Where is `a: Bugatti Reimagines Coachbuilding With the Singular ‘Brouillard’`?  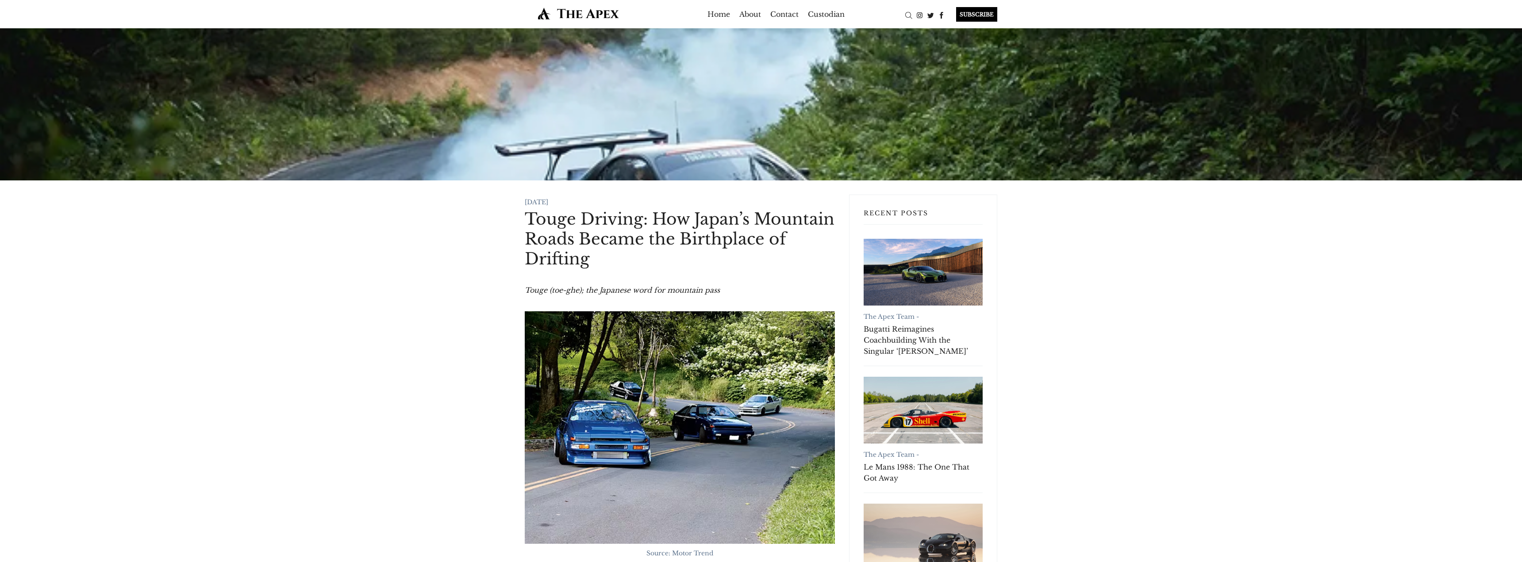
a: Bugatti Reimagines Coachbuilding With the Singular ‘Brouillard’ is located at coordinates (923, 272).